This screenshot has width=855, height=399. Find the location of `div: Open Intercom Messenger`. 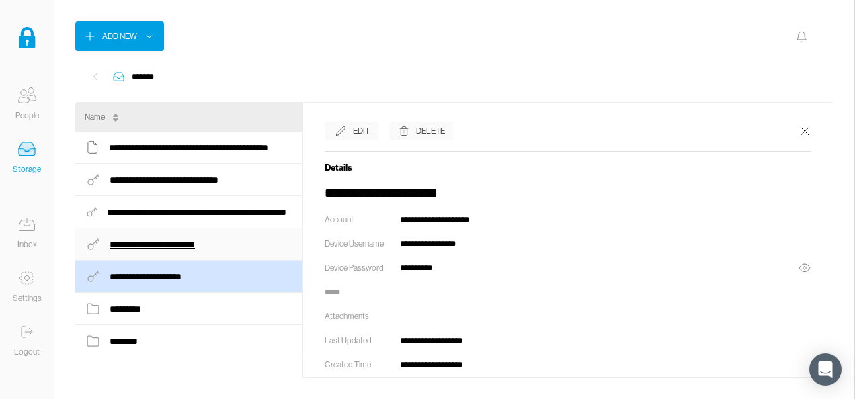

div: Open Intercom Messenger is located at coordinates (825, 370).